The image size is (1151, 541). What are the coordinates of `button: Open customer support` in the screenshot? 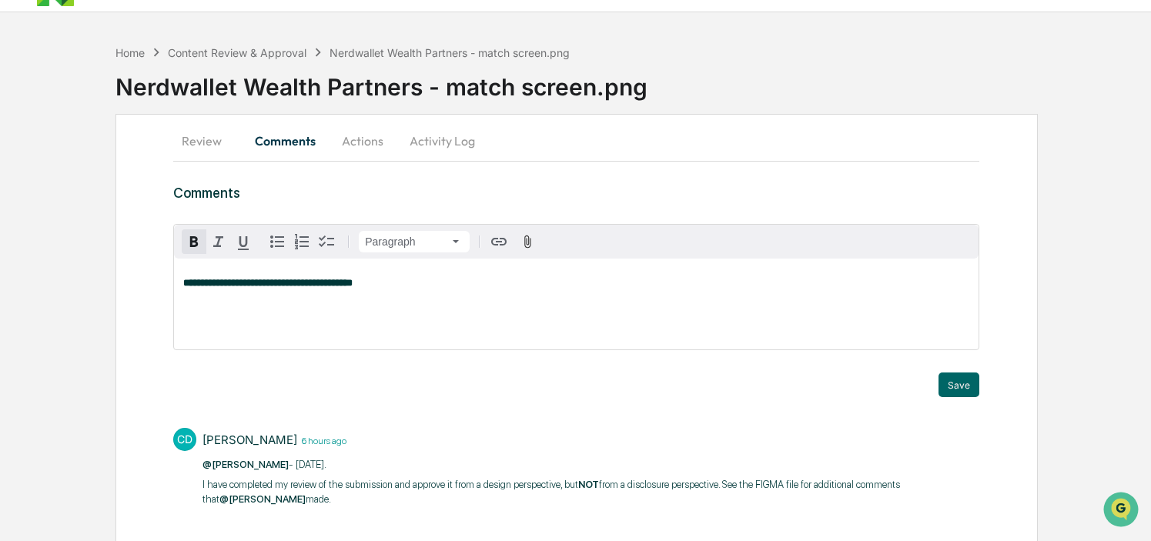 It's located at (19, 19).